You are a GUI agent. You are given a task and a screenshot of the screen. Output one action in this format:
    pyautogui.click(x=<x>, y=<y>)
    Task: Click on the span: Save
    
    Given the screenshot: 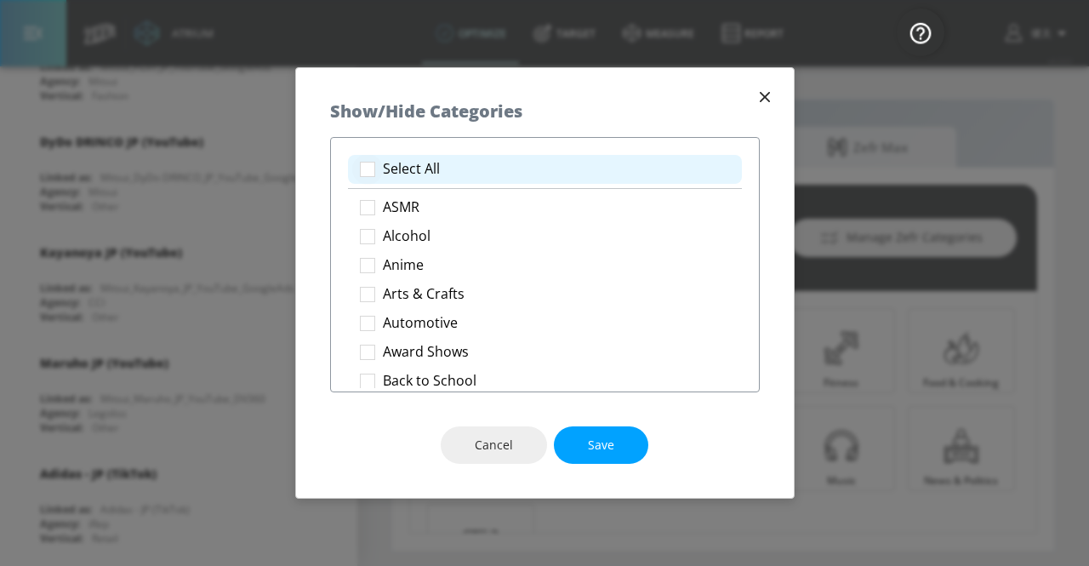 What is the action you would take?
    pyautogui.click(x=601, y=445)
    